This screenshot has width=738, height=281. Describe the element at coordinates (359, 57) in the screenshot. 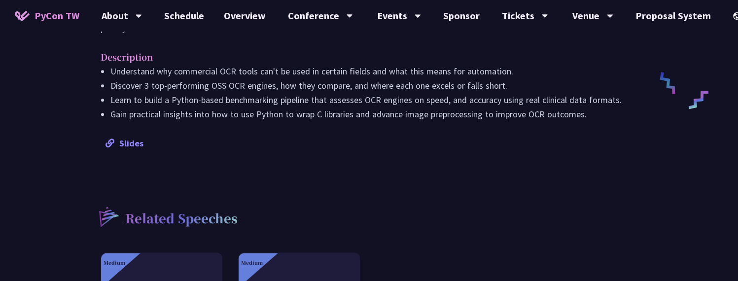

I see `p: Description` at that location.